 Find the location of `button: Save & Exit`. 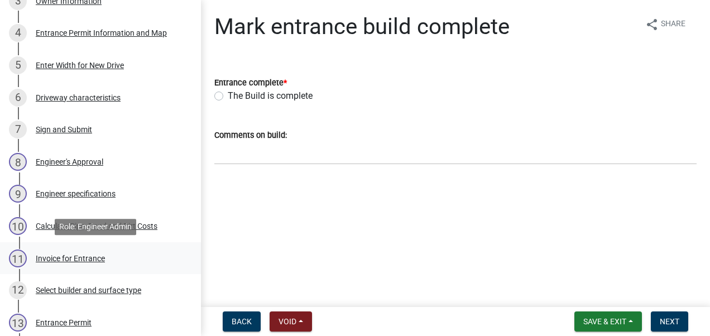

button: Save & Exit is located at coordinates (607, 321).